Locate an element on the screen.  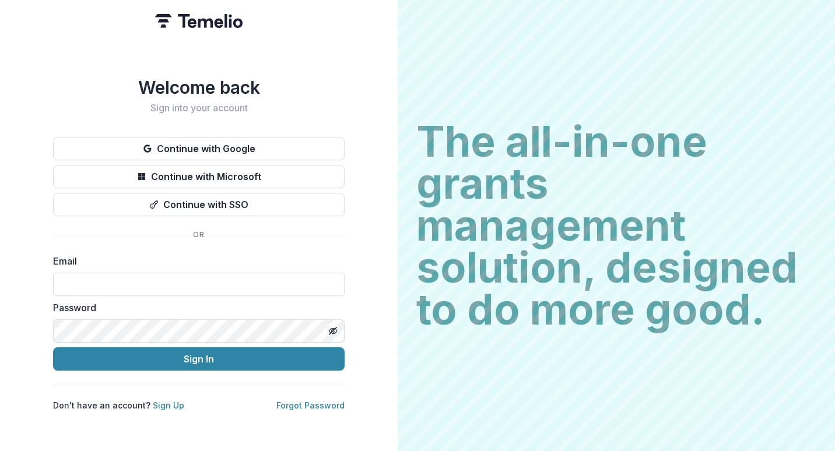
button: Continue with Microsoft is located at coordinates (199, 177).